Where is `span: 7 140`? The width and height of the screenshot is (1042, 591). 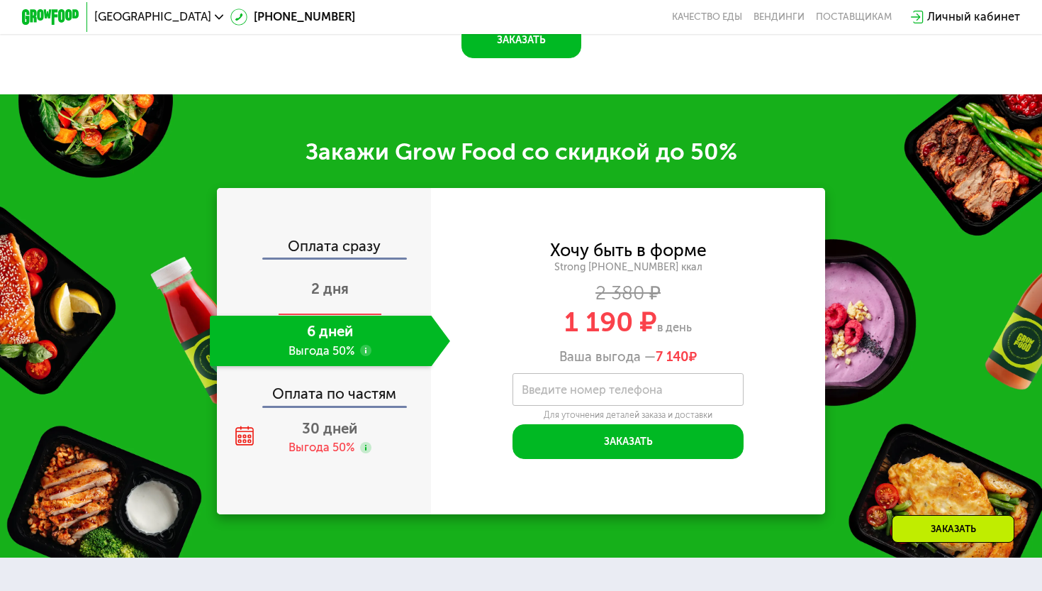 span: 7 140 is located at coordinates (672, 357).